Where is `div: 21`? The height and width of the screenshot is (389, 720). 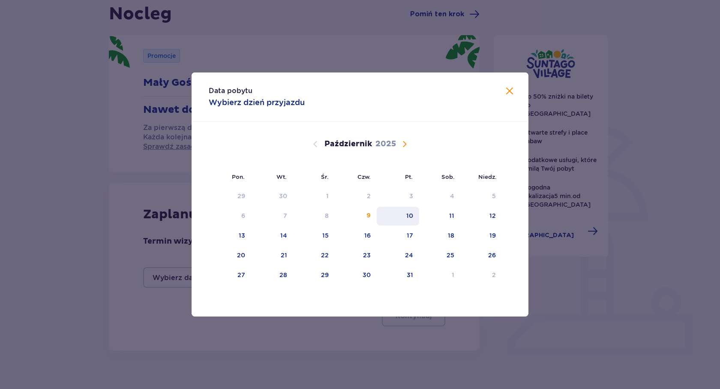
div: 21 is located at coordinates (284, 255).